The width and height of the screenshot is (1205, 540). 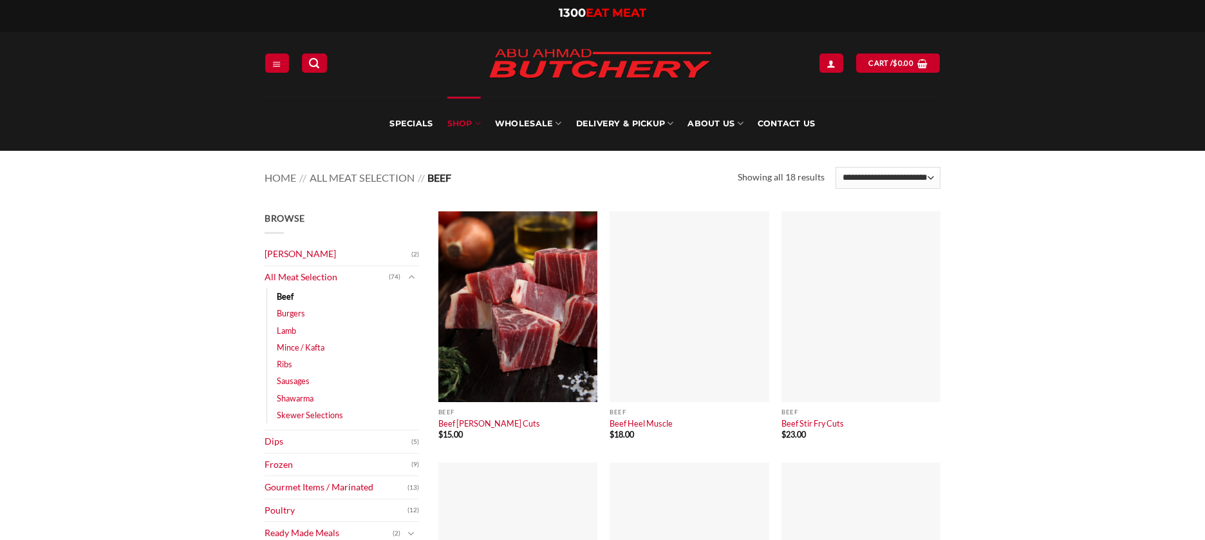 What do you see at coordinates (861, 306) in the screenshot?
I see `img: Beef Stir Fry Cuts` at bounding box center [861, 306].